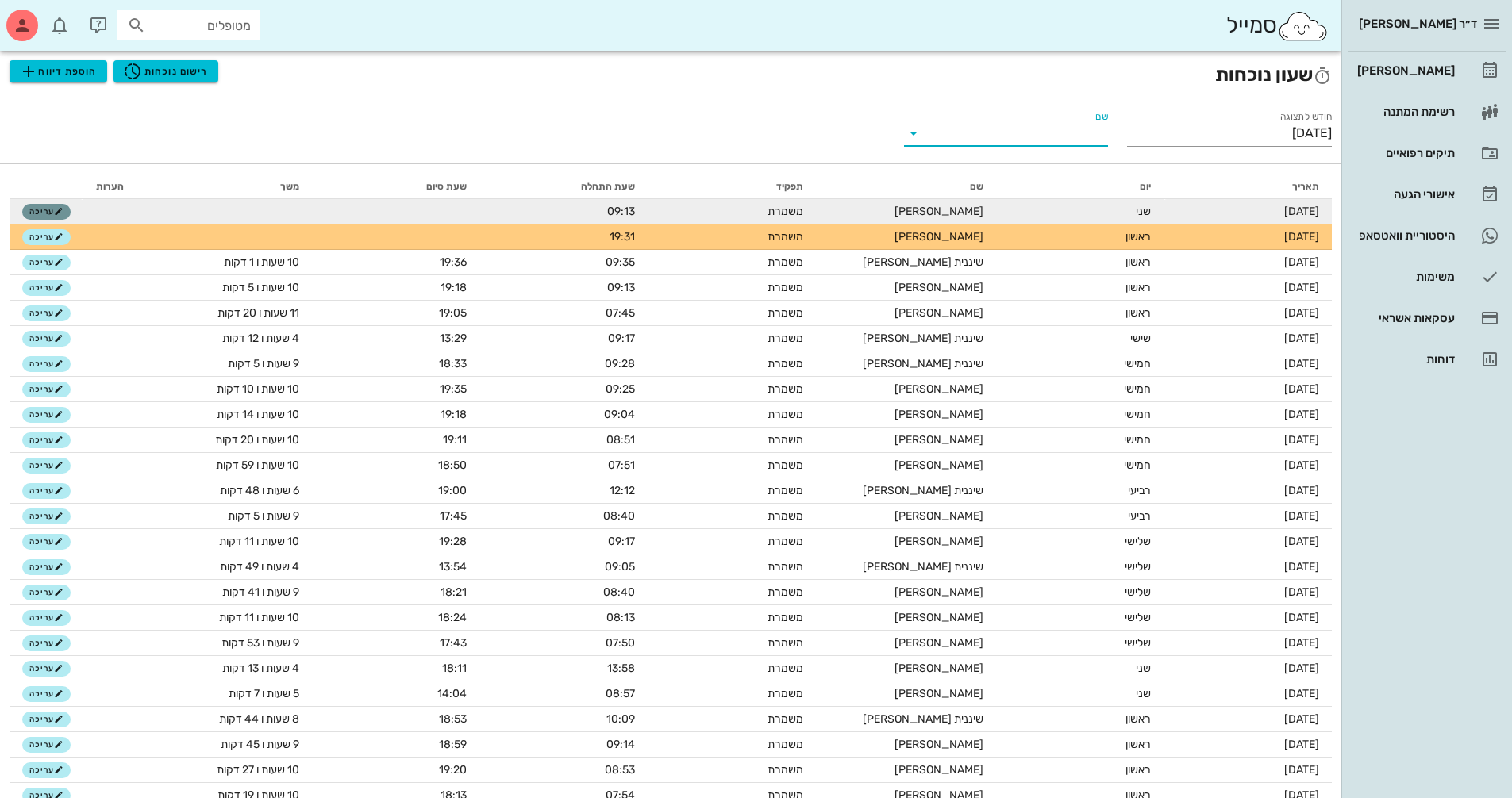 This screenshot has width=1512, height=798. I want to click on span: 09:13, so click(621, 211).